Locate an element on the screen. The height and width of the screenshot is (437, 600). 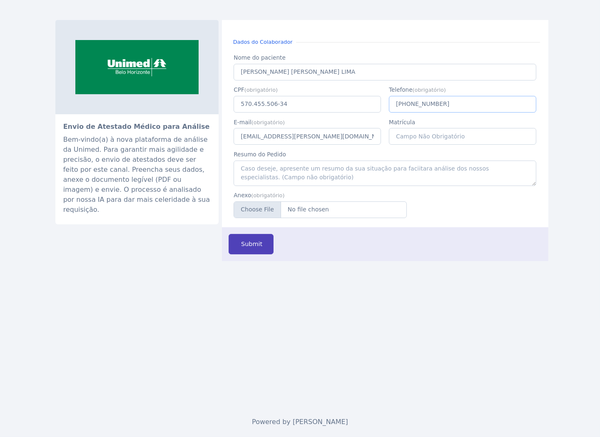
div: Bem-vindo(a) à nova plataforma de análise da Unimed. Para garantir mais agilidade e precisão, o e... is located at coordinates (137, 175).